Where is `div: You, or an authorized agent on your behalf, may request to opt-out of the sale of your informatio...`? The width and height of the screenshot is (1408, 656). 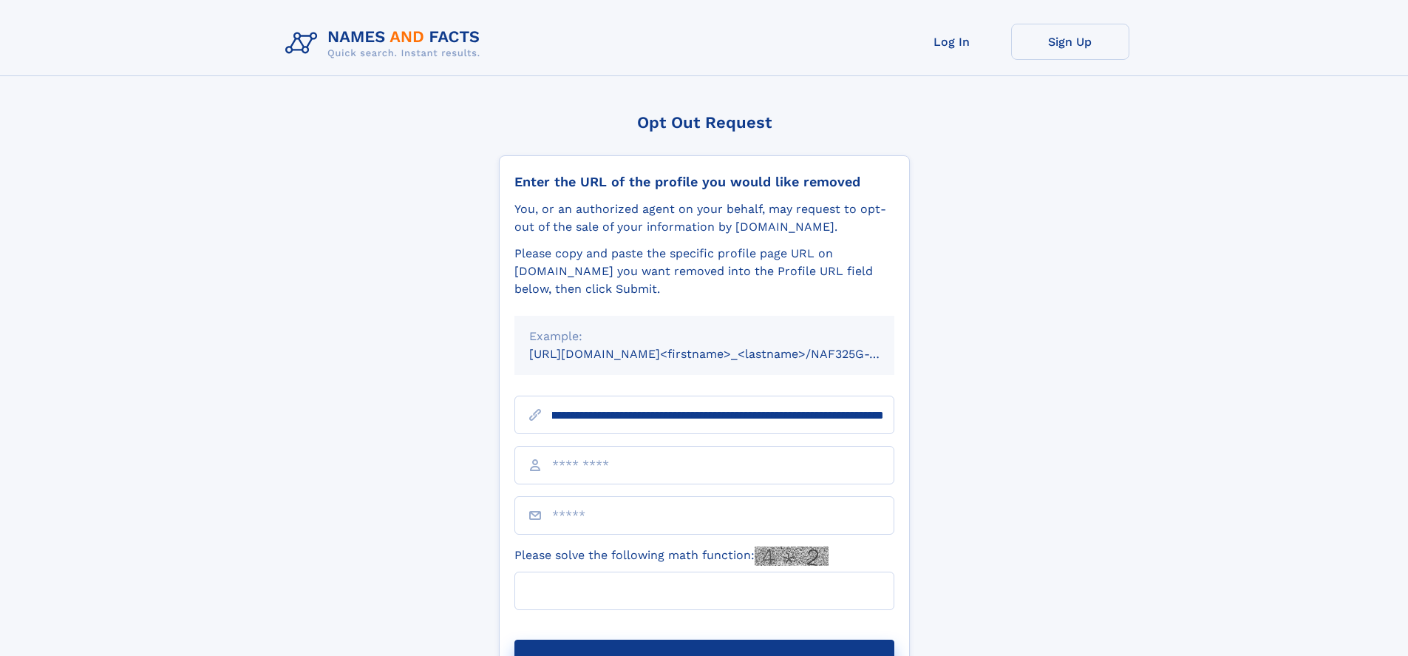
div: You, or an authorized agent on your behalf, may request to opt-out of the sale of your informatio... is located at coordinates (704, 218).